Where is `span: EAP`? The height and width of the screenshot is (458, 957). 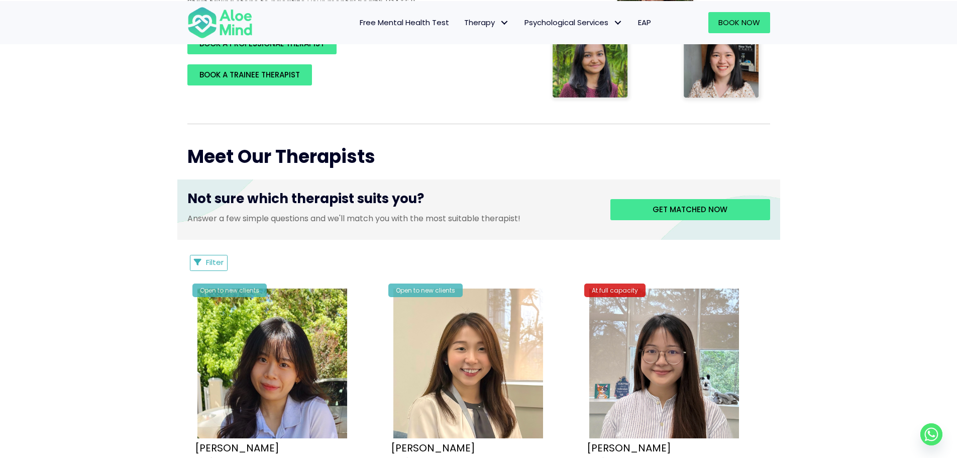
span: EAP is located at coordinates (644, 22).